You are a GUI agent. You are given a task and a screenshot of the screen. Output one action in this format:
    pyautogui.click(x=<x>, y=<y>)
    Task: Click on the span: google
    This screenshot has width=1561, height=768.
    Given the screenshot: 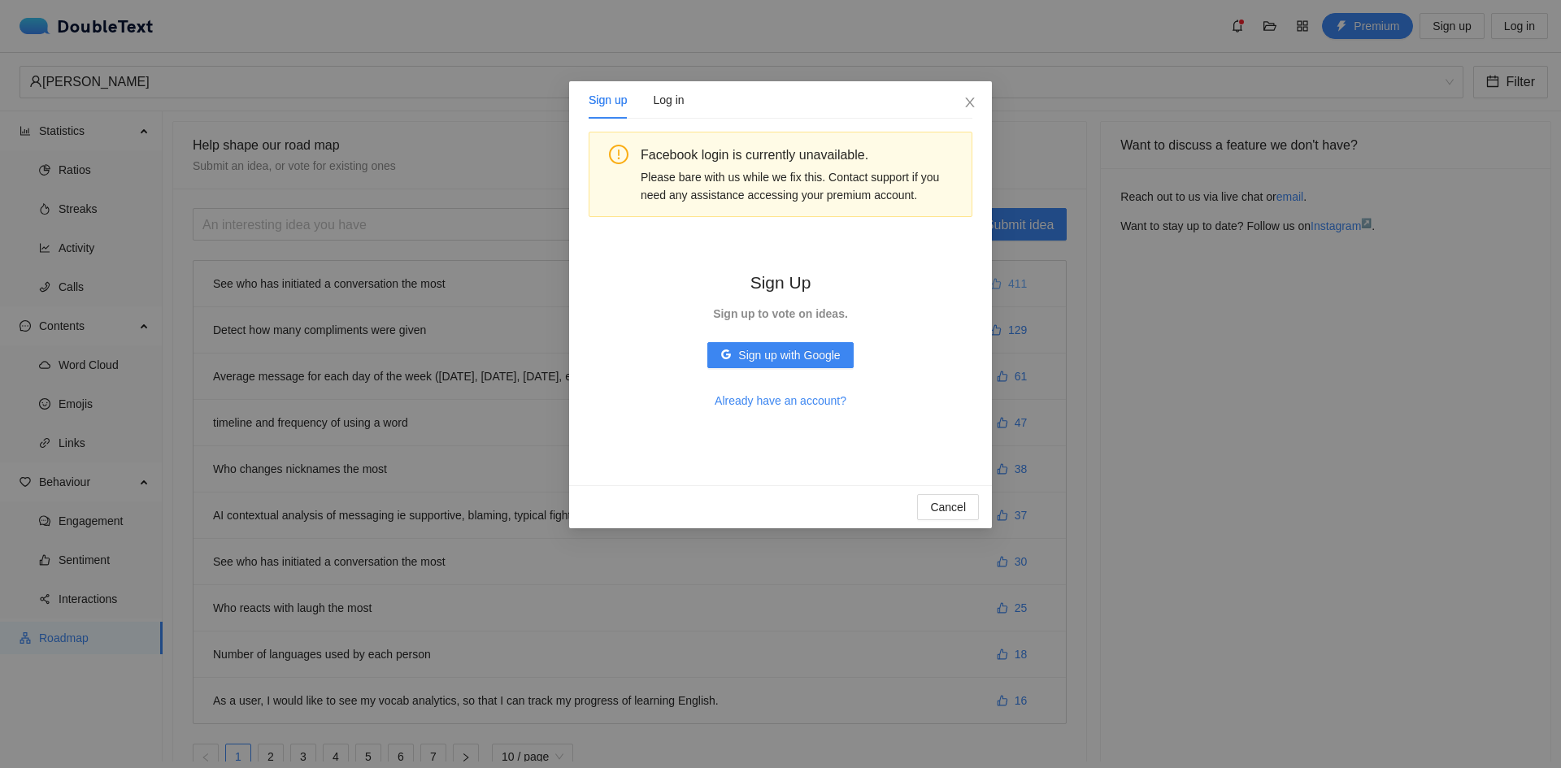 What is the action you would take?
    pyautogui.click(x=726, y=355)
    